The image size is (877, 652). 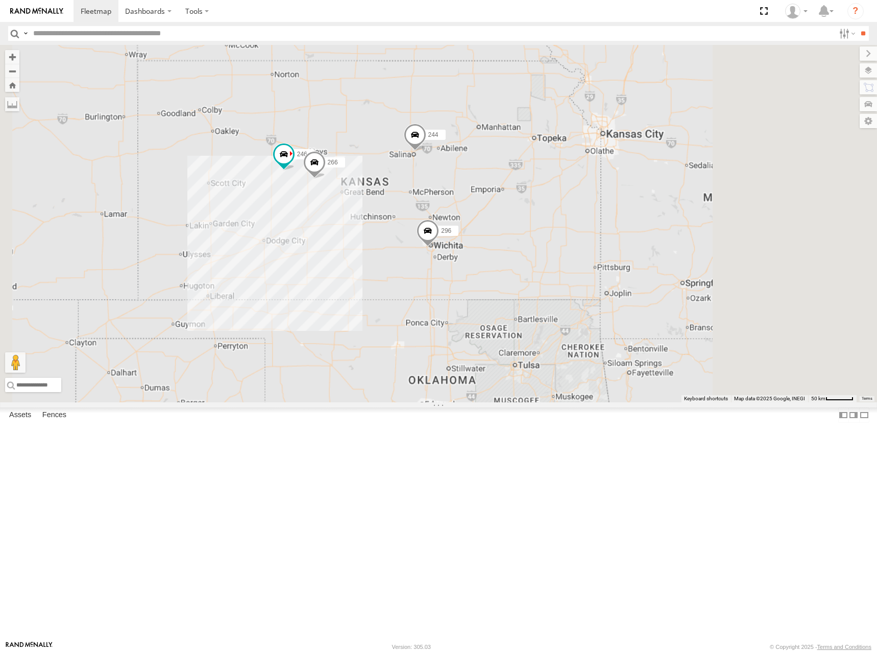 What do you see at coordinates (845, 647) in the screenshot?
I see `a: Terms and Conditions` at bounding box center [845, 647].